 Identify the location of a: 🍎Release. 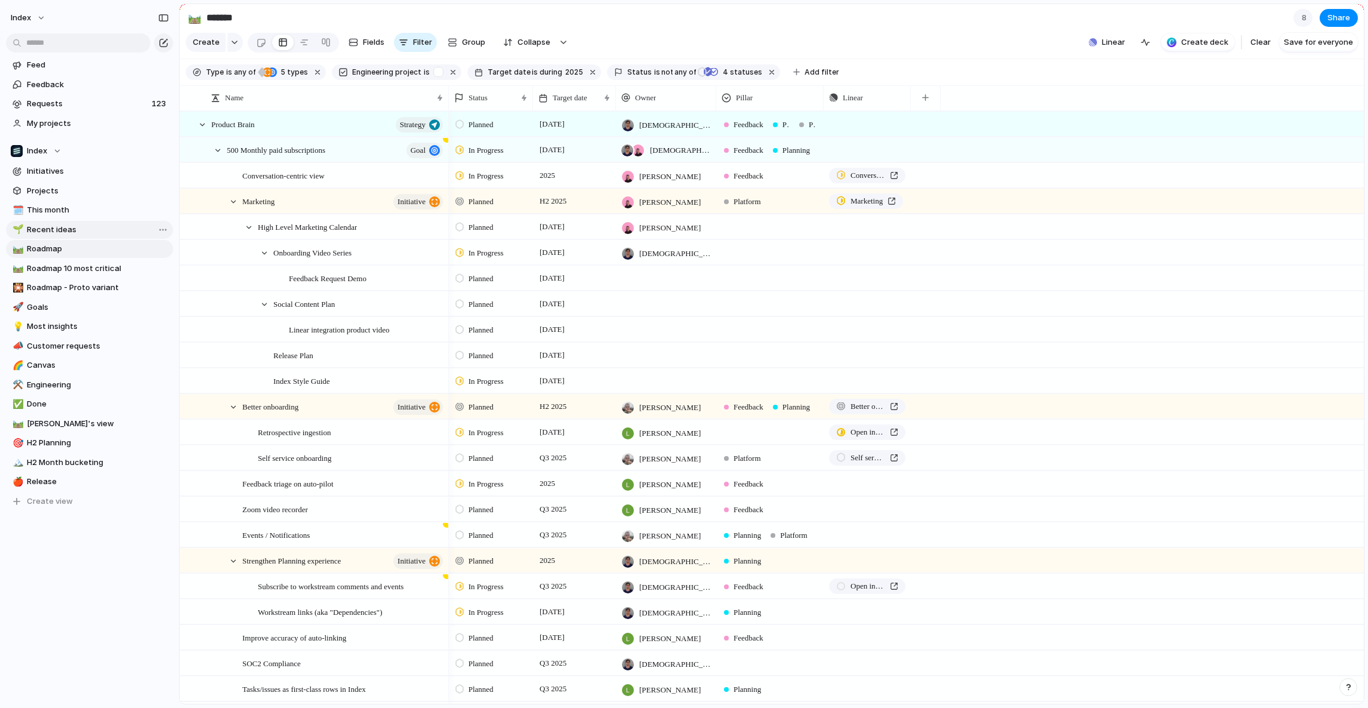
(90, 482).